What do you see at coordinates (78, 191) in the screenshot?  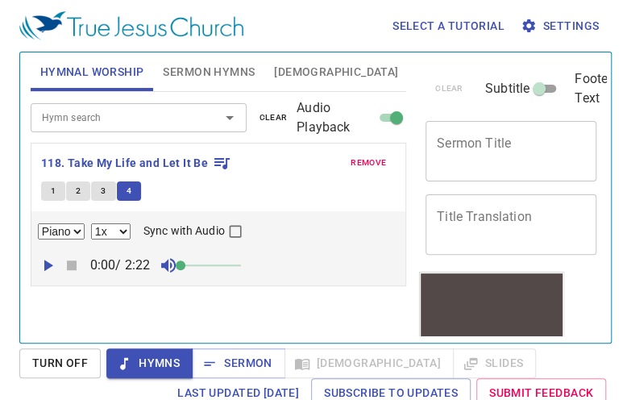 I see `span: 2` at bounding box center [78, 191].